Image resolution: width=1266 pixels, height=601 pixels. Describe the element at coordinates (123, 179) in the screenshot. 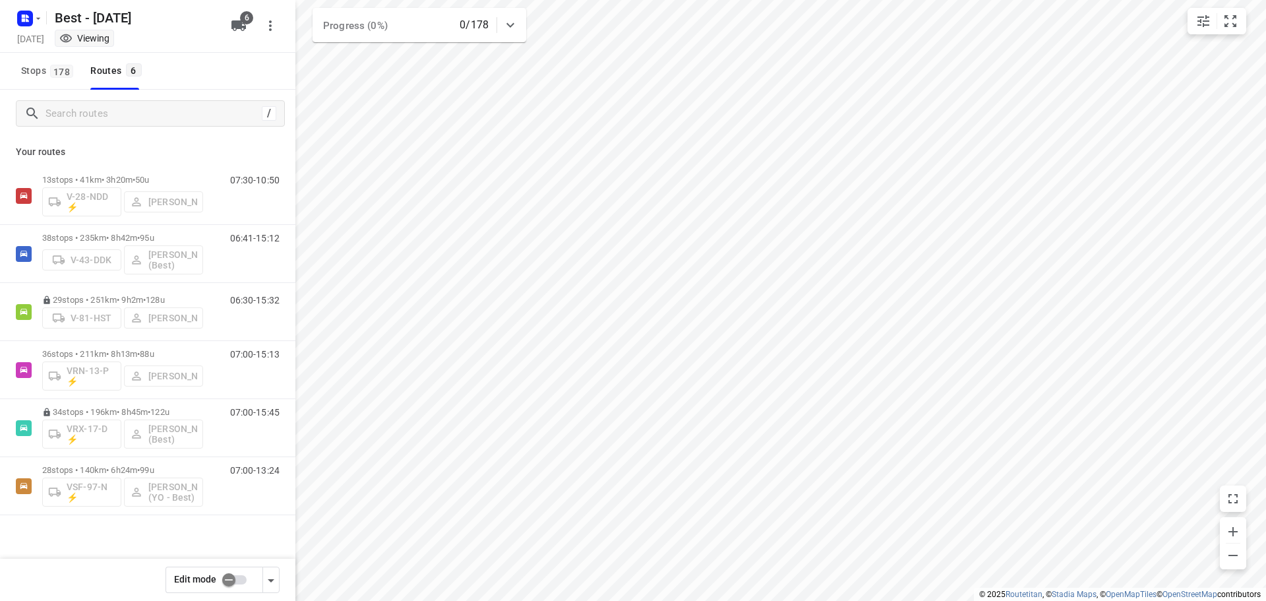

I see `p: 13 stops • 41km • 3h20m` at that location.